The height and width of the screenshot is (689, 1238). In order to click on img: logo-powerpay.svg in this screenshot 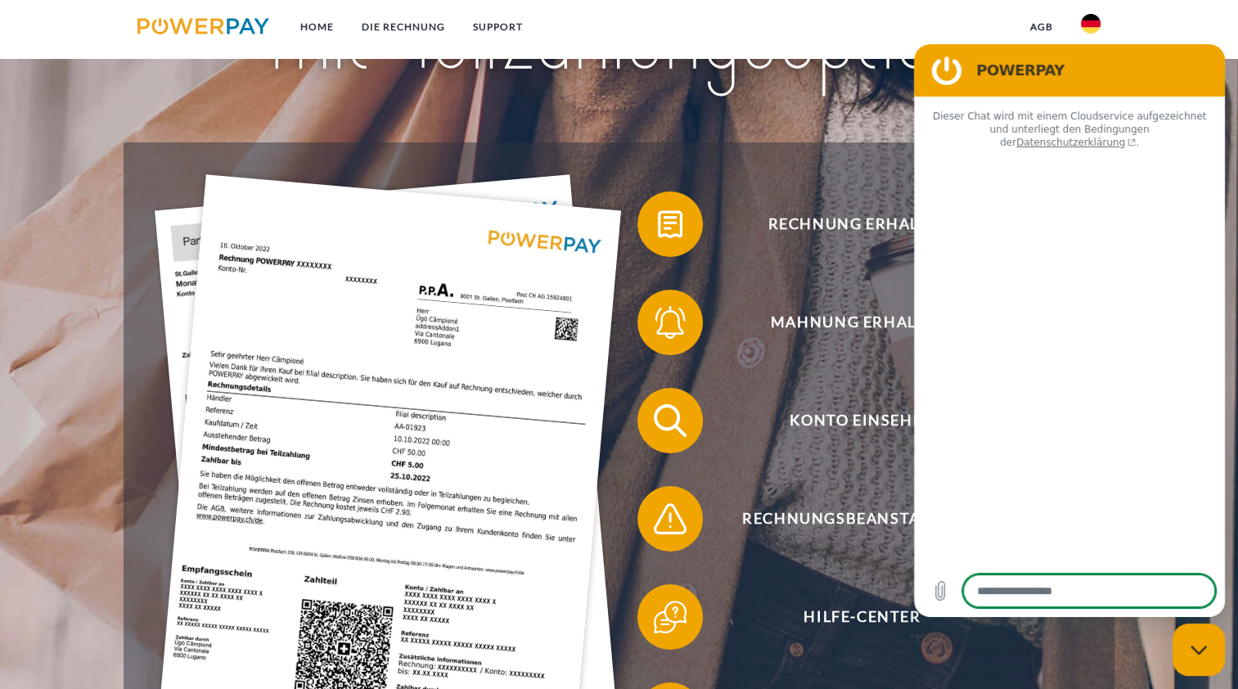, I will do `click(203, 26)`.